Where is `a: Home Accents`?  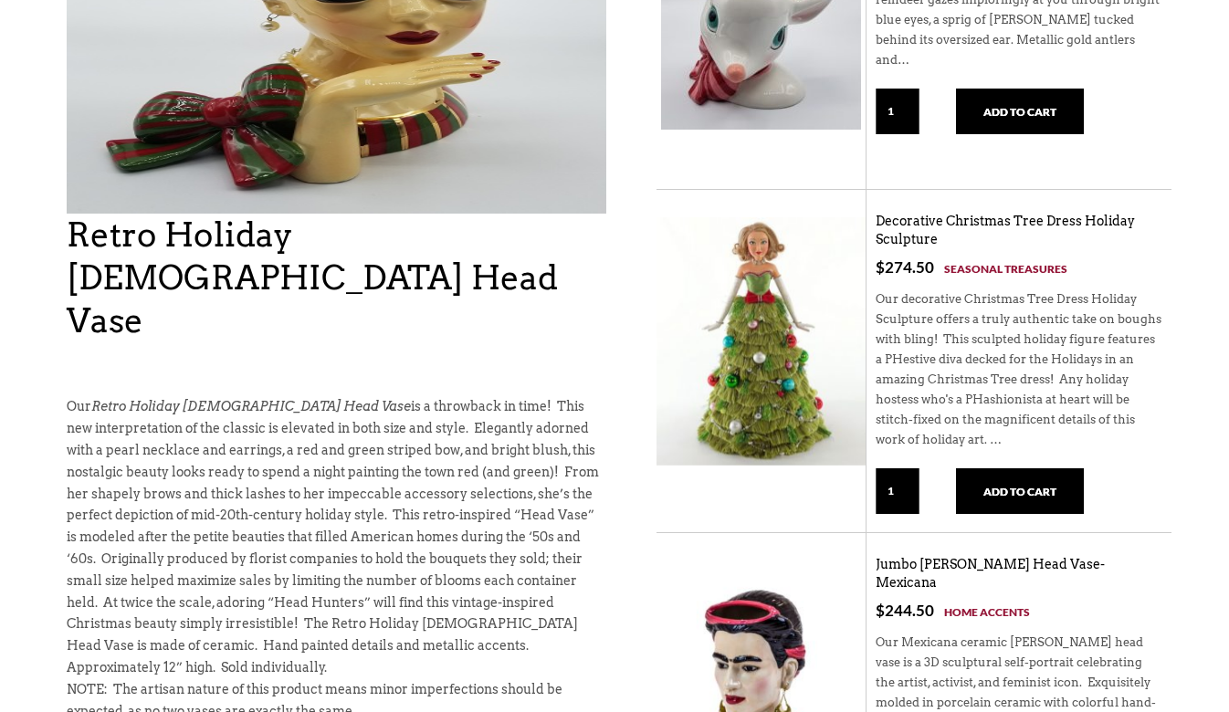
a: Home Accents is located at coordinates (987, 612).